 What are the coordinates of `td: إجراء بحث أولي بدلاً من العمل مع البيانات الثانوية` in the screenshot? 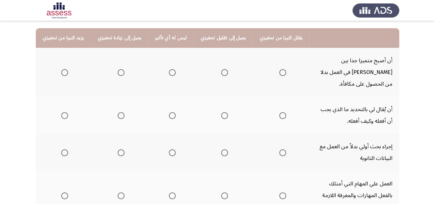 It's located at (354, 152).